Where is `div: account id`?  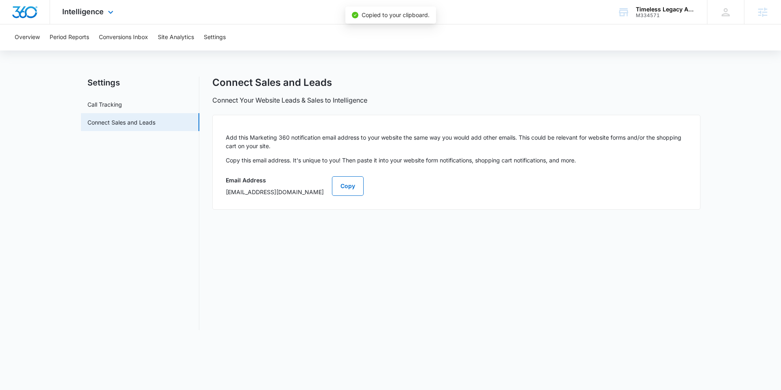 div: account id is located at coordinates (665, 15).